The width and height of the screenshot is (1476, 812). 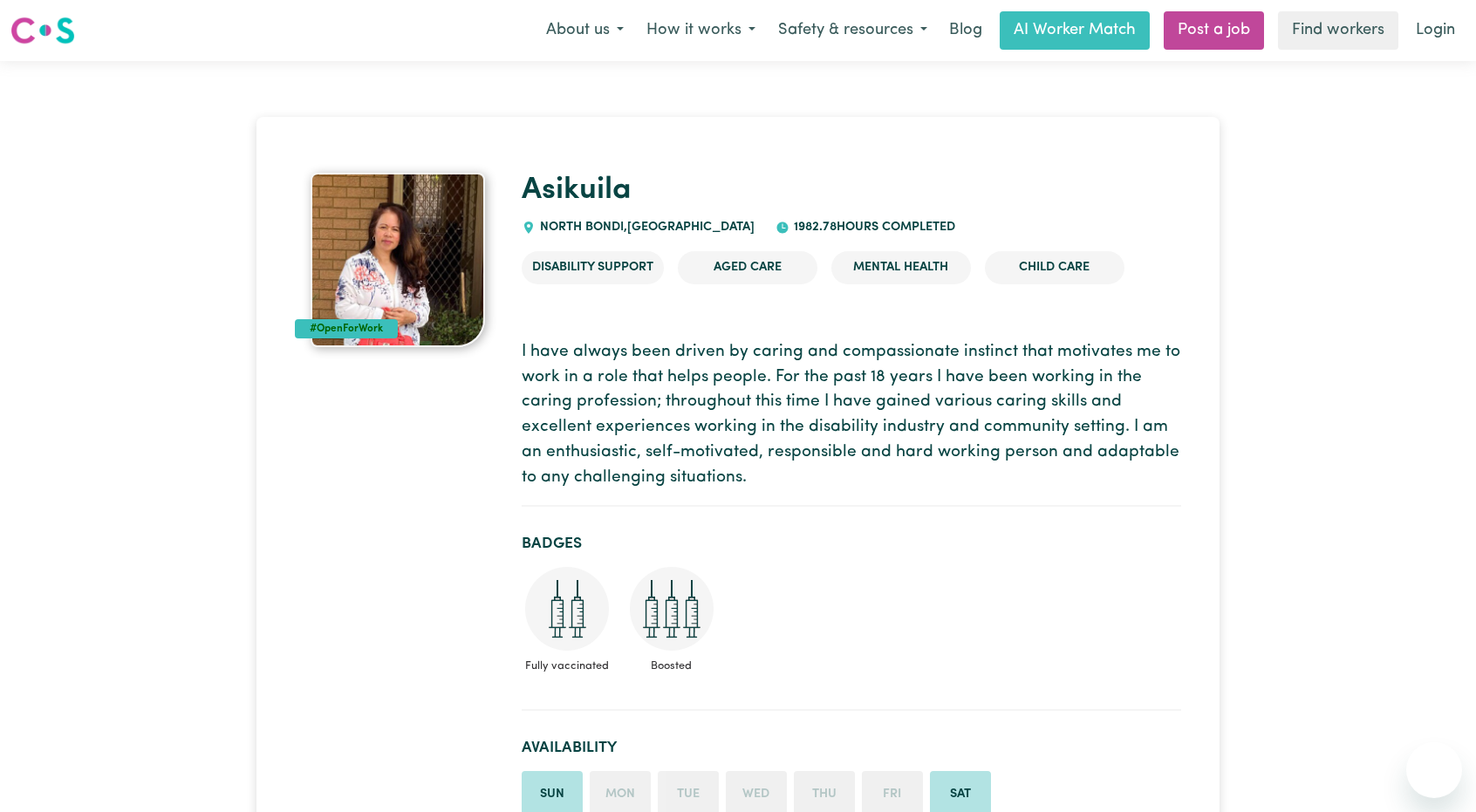 What do you see at coordinates (901, 267) in the screenshot?
I see `li: Mental Health` at bounding box center [901, 267].